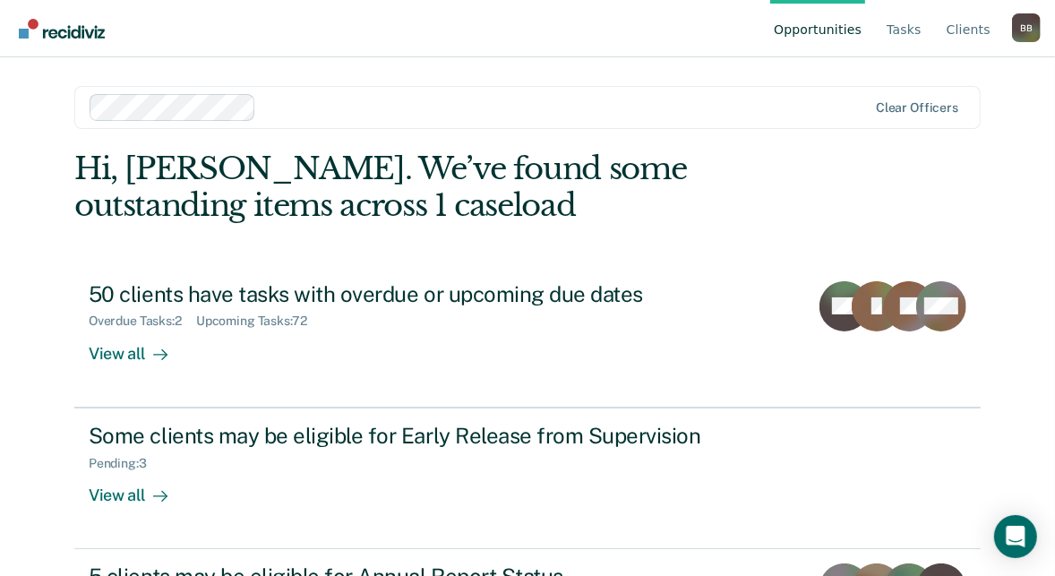 This screenshot has width=1055, height=576. I want to click on button: Profile dropdown button, so click(1026, 28).